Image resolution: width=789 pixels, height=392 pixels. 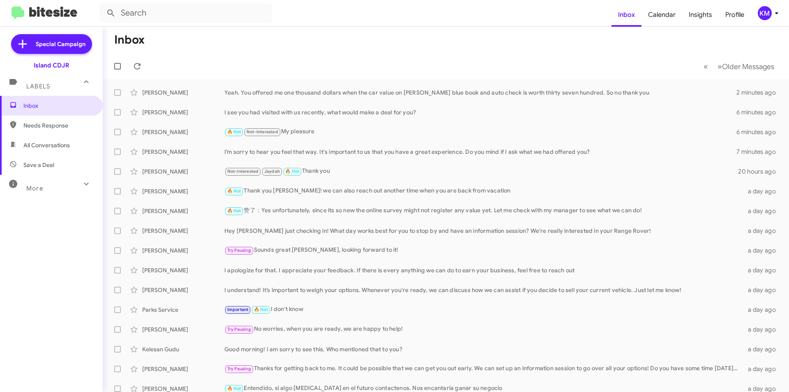 I want to click on span: Labels, so click(x=38, y=86).